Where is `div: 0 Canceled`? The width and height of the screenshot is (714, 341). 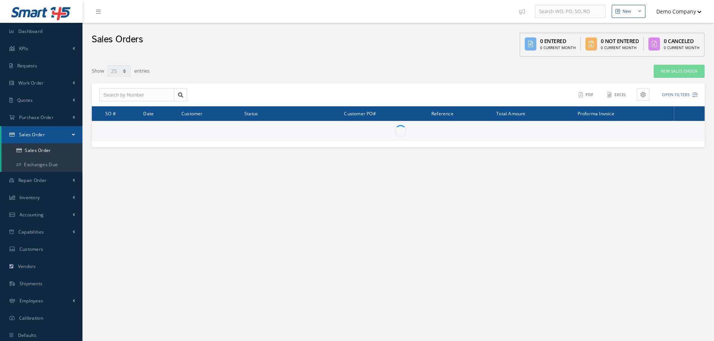 div: 0 Canceled is located at coordinates (681, 41).